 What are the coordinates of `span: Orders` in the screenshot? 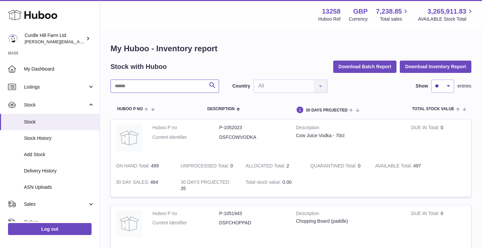 It's located at (56, 222).